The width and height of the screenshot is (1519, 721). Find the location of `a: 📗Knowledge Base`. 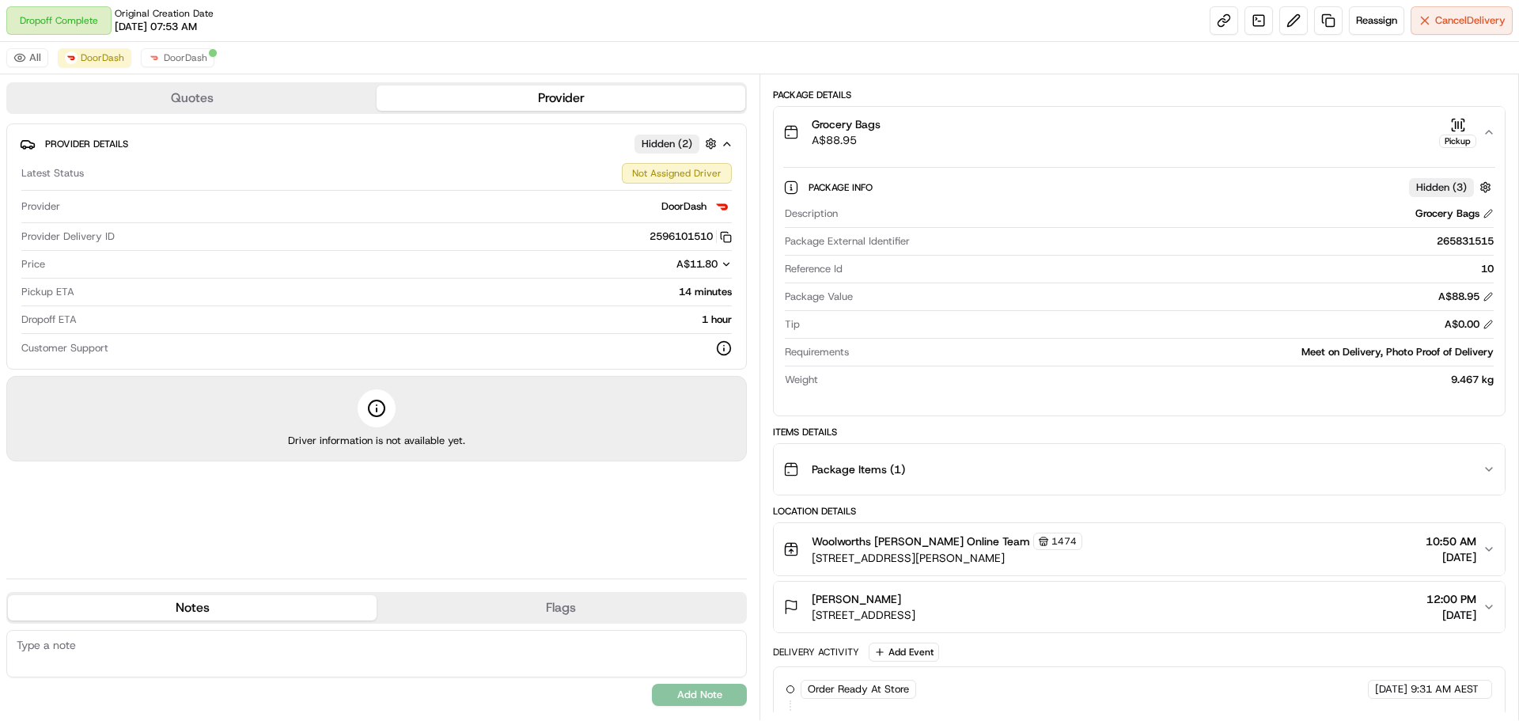

a: 📗Knowledge Base is located at coordinates (68, 237).